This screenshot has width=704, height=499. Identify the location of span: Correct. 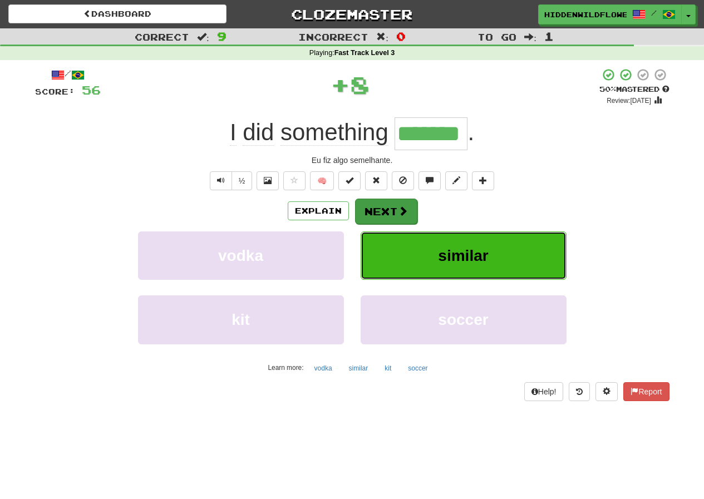
(162, 37).